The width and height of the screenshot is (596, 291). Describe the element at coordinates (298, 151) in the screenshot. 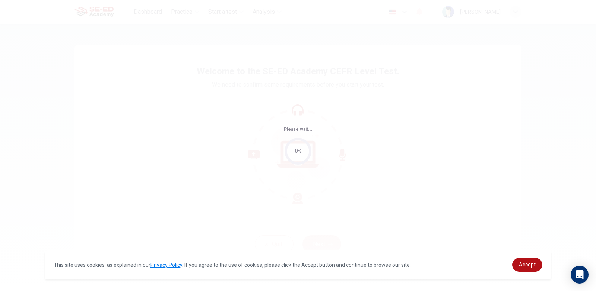

I see `div: 0%` at that location.